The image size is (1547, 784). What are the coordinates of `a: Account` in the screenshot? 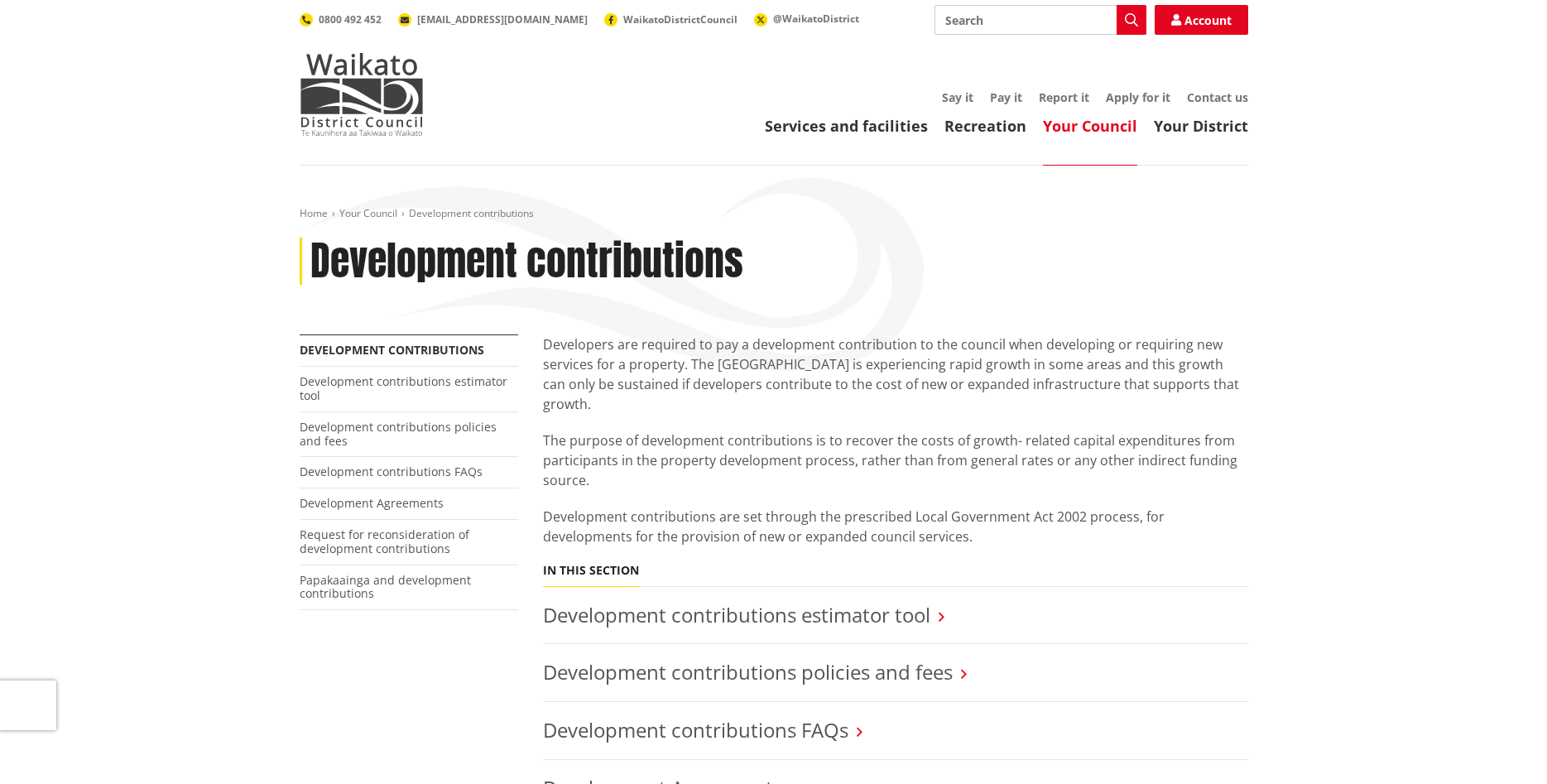 It's located at (1201, 20).